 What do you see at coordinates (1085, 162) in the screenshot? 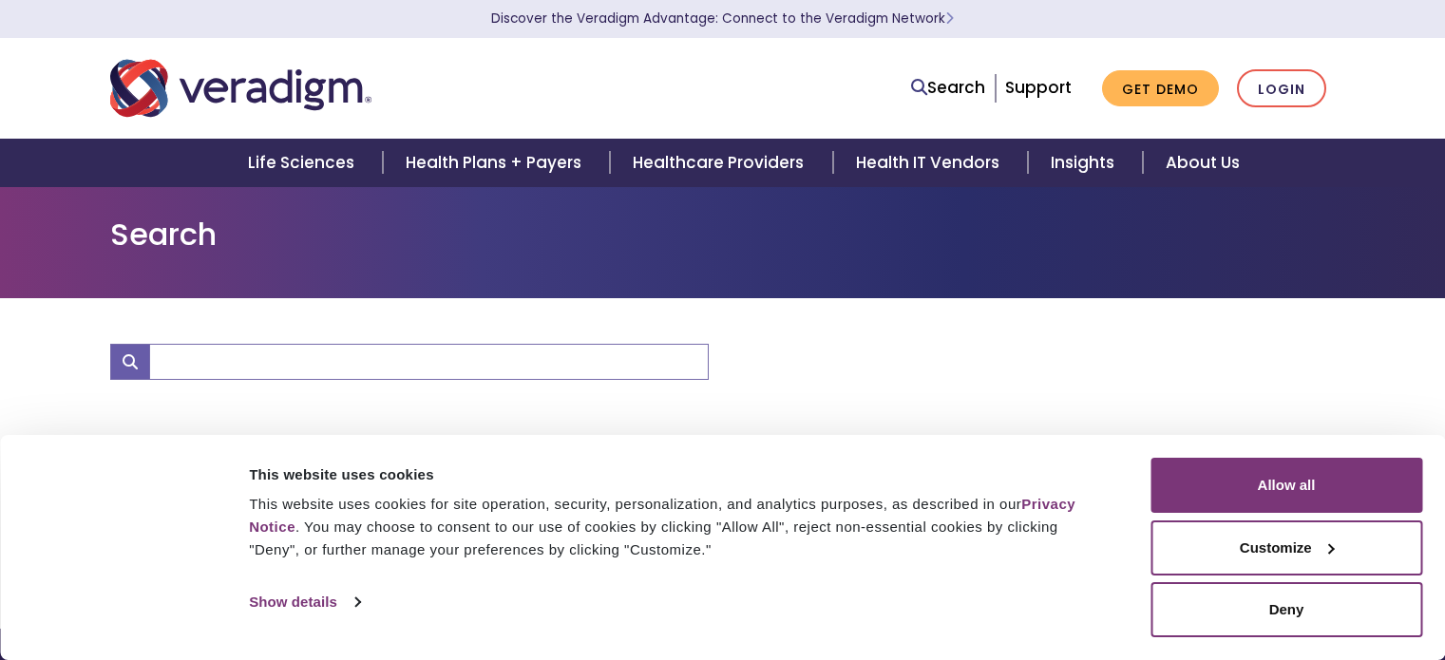
I see `a: Insights` at bounding box center [1085, 162].